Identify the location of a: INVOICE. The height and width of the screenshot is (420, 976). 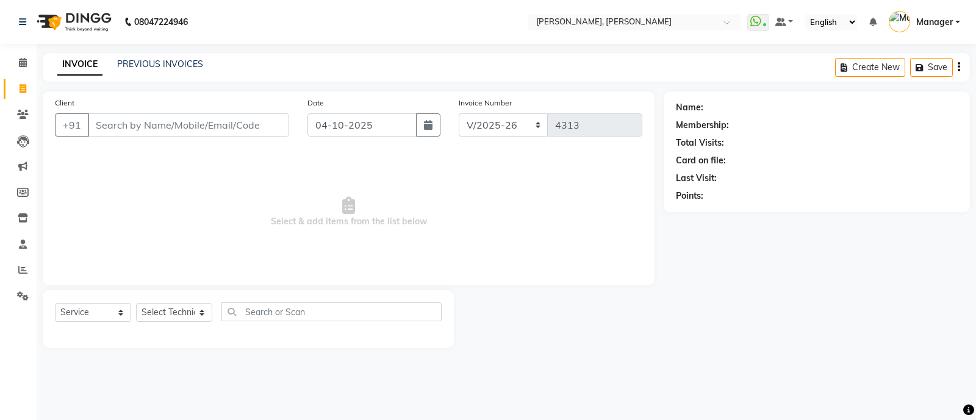
(80, 65).